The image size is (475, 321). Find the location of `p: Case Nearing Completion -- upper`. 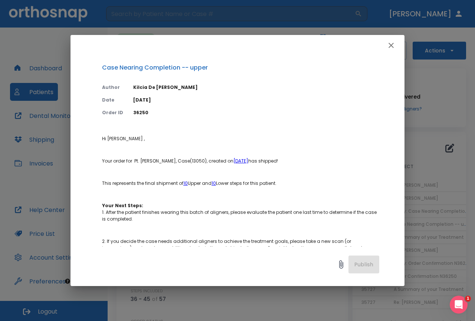

p: Case Nearing Completion -- upper is located at coordinates (241, 68).